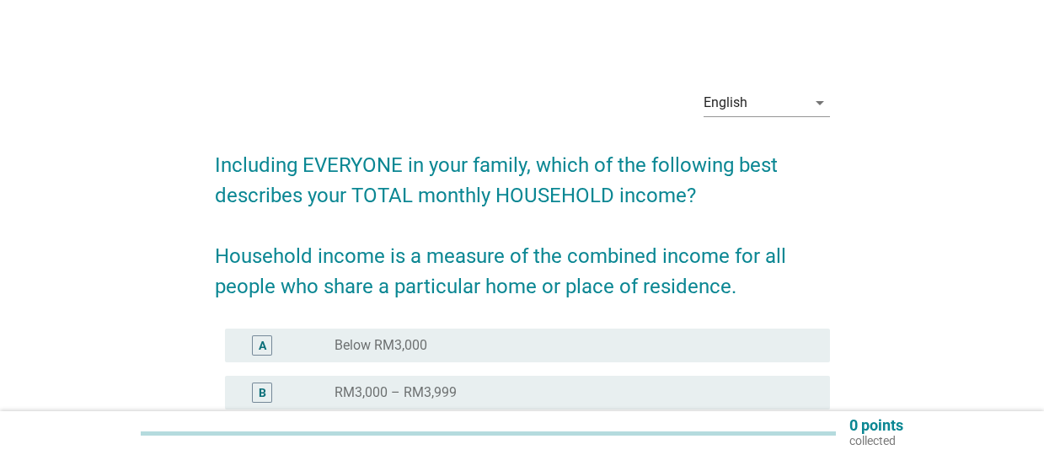  I want to click on h2: Including EVERYONE in your family, which of the following best describes your TOTAL monthly HOUSE..., so click(523, 217).